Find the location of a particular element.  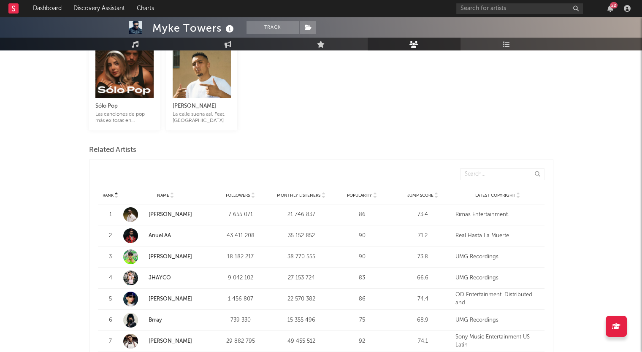

div: Rimas Entertainment. is located at coordinates (498, 215).